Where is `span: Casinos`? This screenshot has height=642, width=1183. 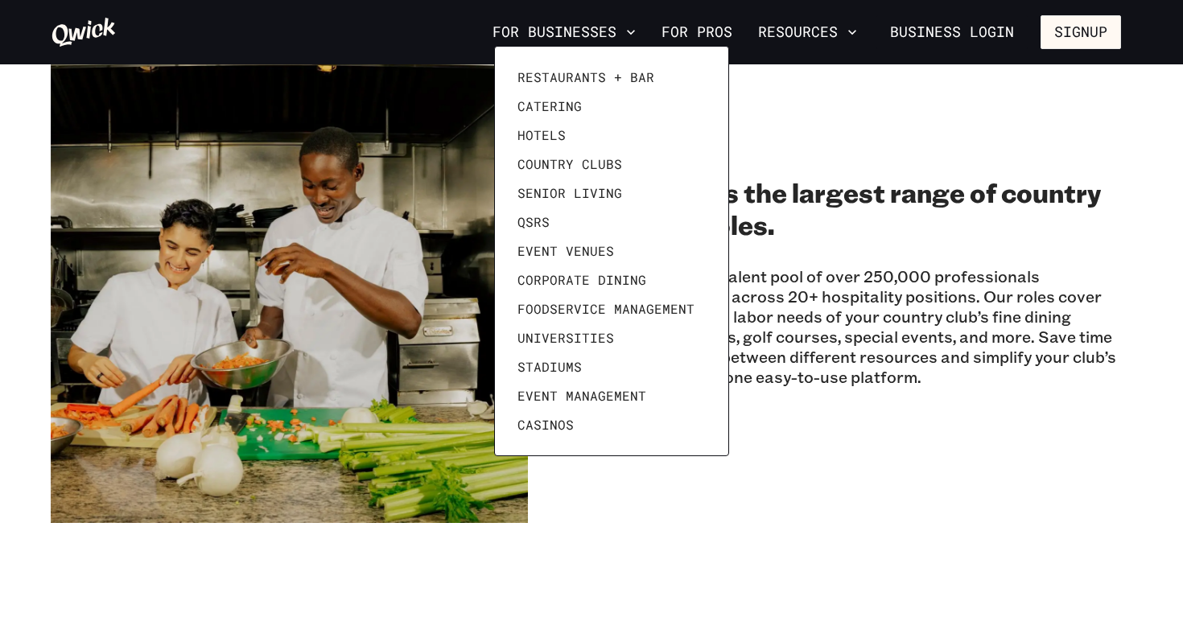 span: Casinos is located at coordinates (546, 425).